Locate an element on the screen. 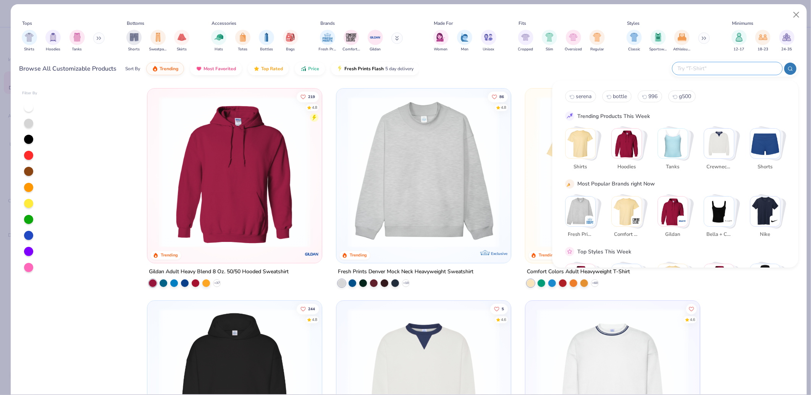 Image resolution: width=811 pixels, height=395 pixels. div: 4.8 is located at coordinates (315, 320).